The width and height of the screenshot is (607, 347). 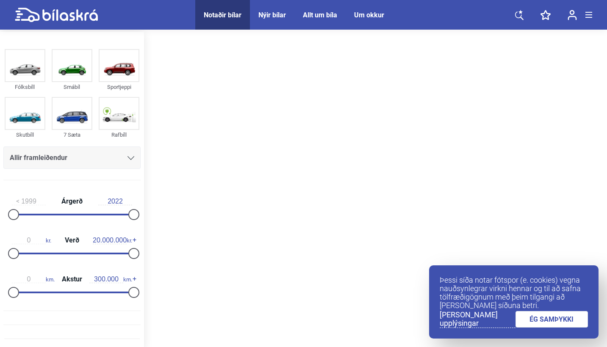 What do you see at coordinates (25, 87) in the screenshot?
I see `div: Fólksbíll` at bounding box center [25, 87].